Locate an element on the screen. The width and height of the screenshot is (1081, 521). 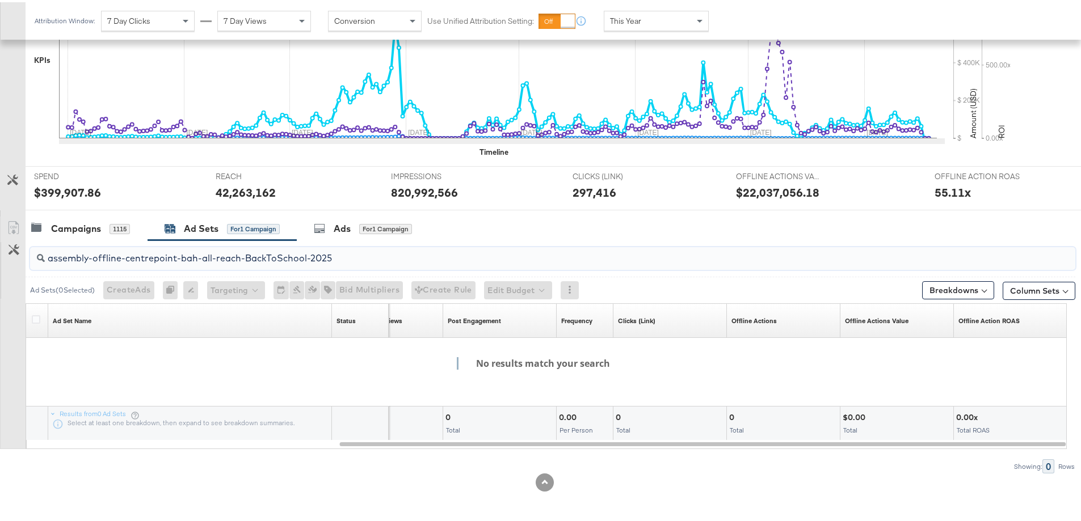
span: CLICKS (LINK) is located at coordinates (615, 174).